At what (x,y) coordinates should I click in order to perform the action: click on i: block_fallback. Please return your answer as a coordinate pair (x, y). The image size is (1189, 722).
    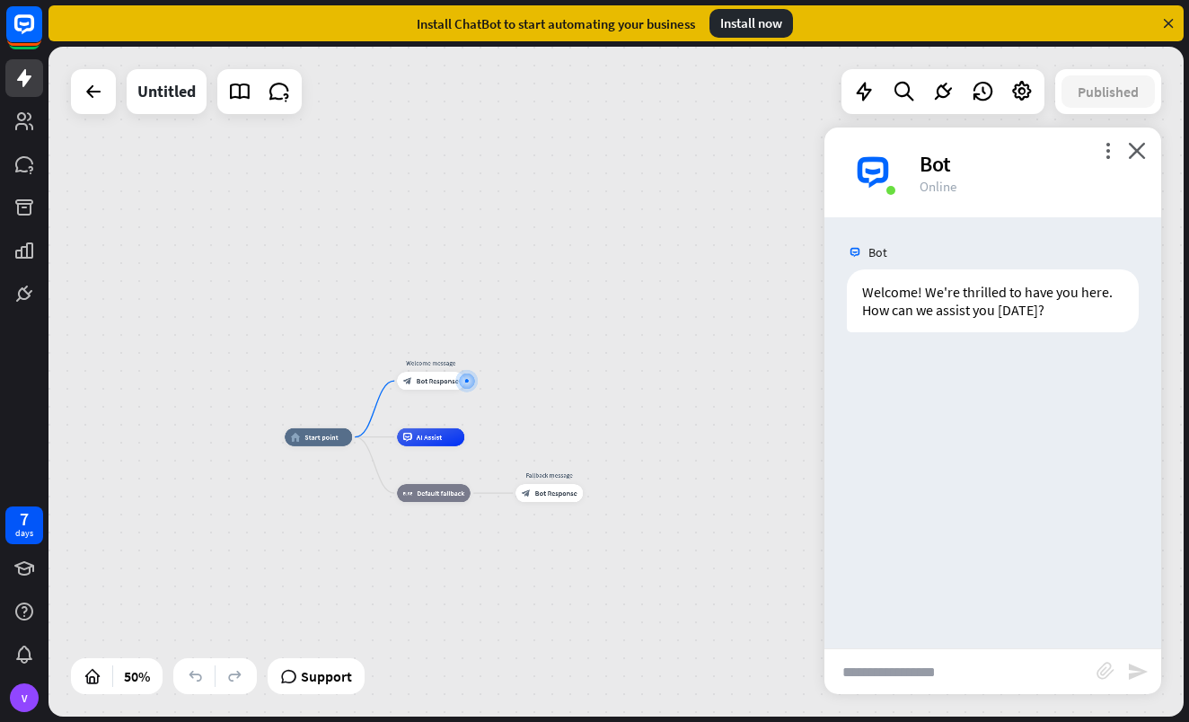
    Looking at the image, I should click on (408, 493).